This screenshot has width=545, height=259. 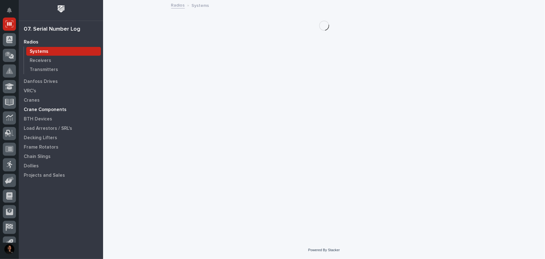 What do you see at coordinates (61, 156) in the screenshot?
I see `a: Chain Slings` at bounding box center [61, 156].